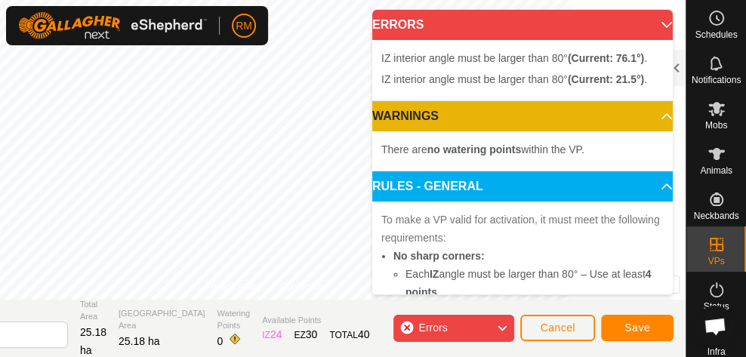 This screenshot has width=746, height=357. What do you see at coordinates (715, 326) in the screenshot?
I see `div: Open chat` at bounding box center [715, 326].